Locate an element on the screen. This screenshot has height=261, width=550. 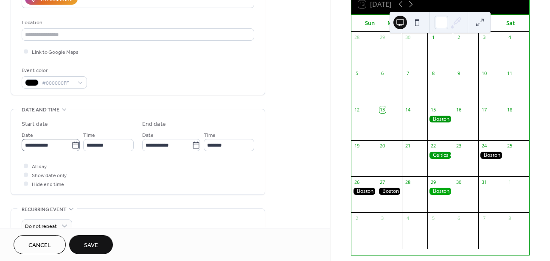
div: 25 is located at coordinates (509, 146).